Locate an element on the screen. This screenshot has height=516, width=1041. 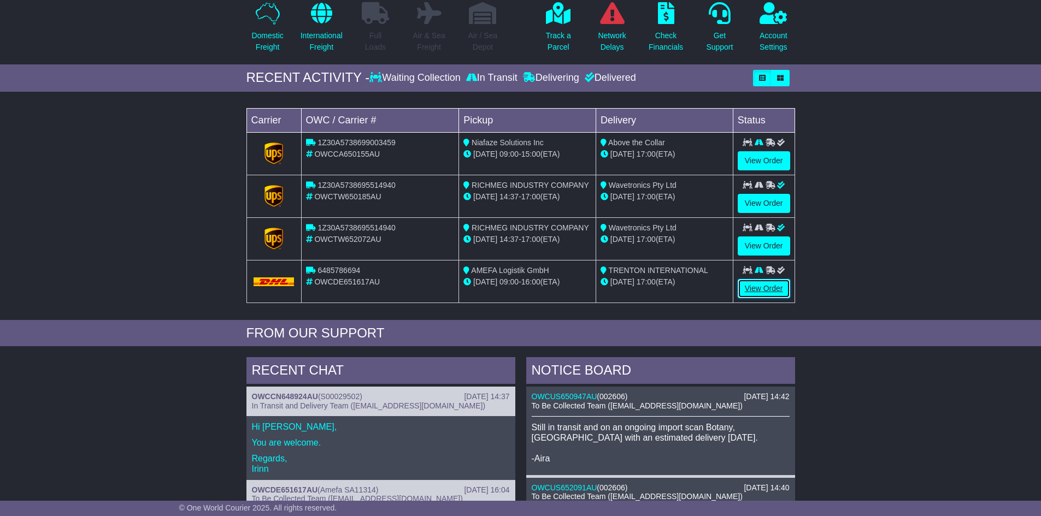
div: NOTICE BOARD is located at coordinates (660, 372).